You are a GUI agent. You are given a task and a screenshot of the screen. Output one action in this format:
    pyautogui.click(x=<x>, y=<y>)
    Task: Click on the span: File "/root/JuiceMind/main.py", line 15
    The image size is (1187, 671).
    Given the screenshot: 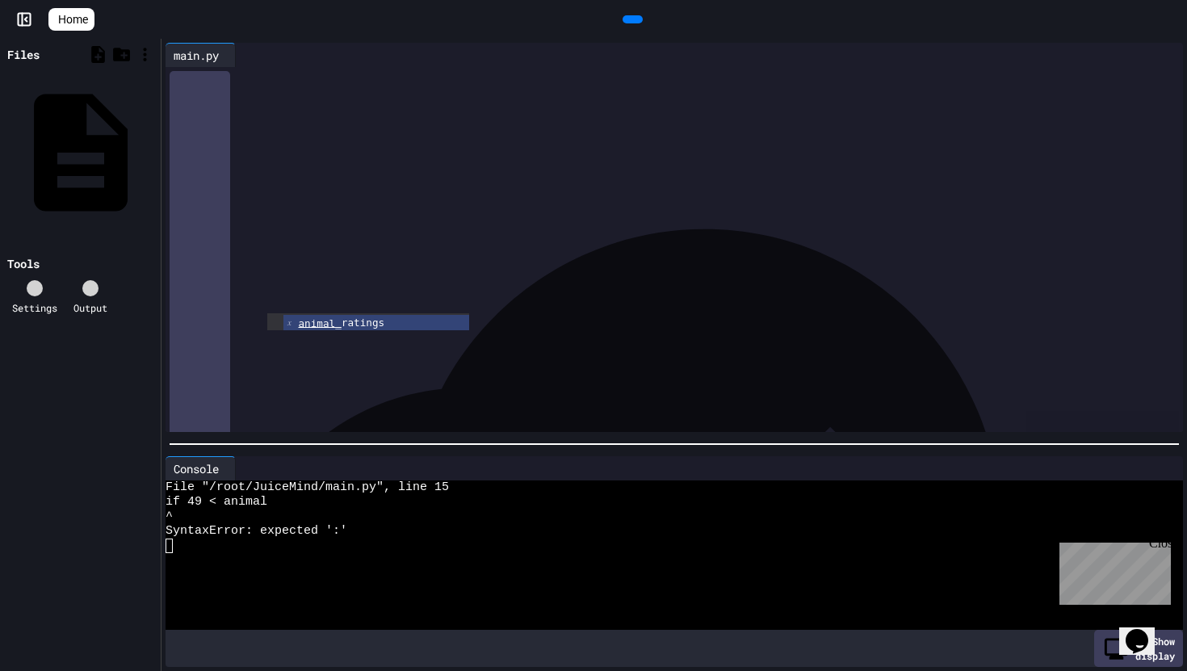 What is the action you would take?
    pyautogui.click(x=307, y=488)
    